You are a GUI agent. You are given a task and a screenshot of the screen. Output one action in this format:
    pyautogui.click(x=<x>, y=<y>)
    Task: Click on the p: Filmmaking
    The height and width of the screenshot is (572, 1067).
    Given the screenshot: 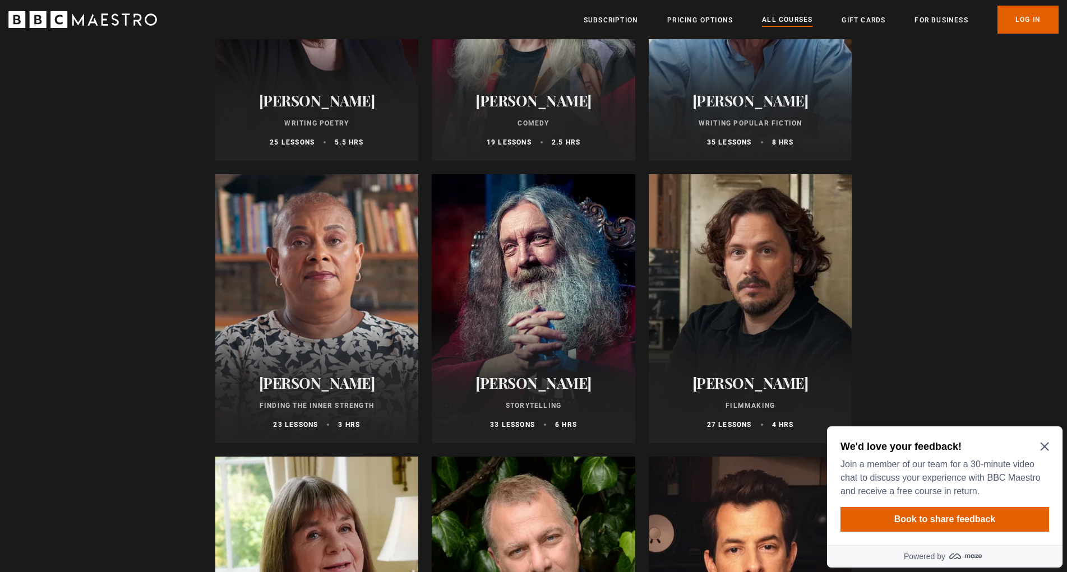 What is the action you would take?
    pyautogui.click(x=750, y=406)
    